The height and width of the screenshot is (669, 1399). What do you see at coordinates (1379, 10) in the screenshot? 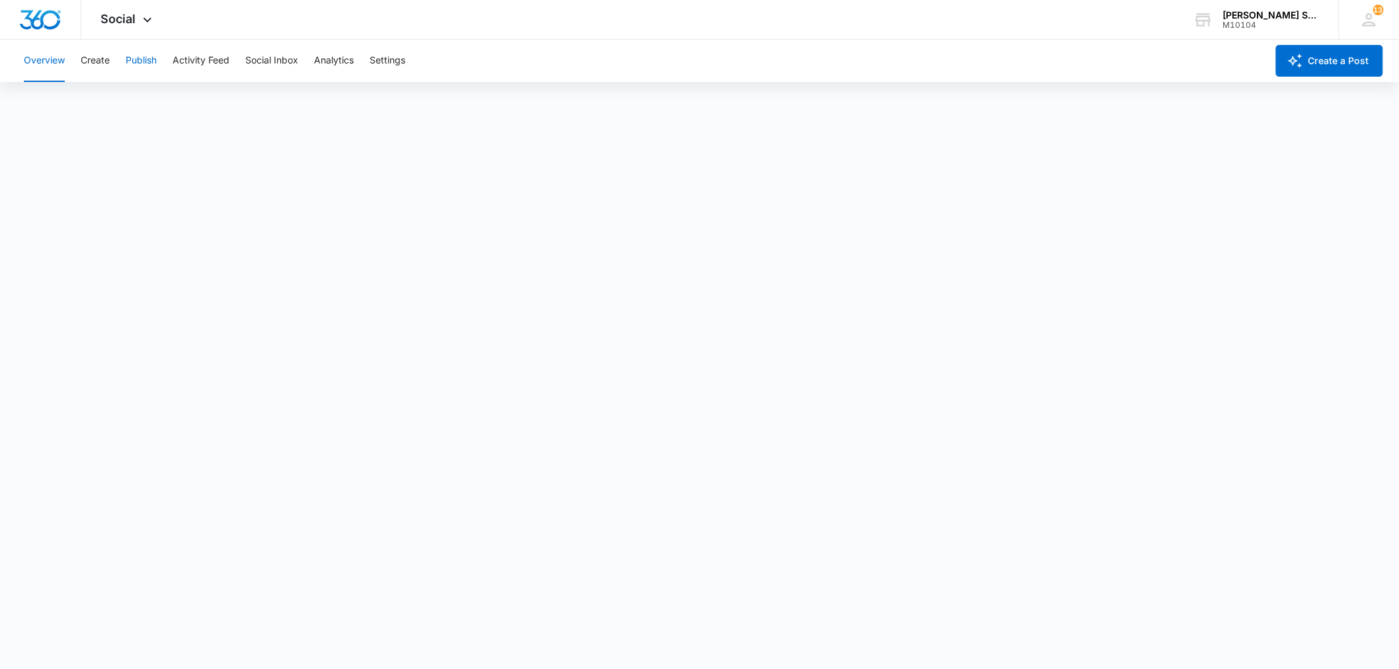
I see `span: 131` at bounding box center [1379, 10].